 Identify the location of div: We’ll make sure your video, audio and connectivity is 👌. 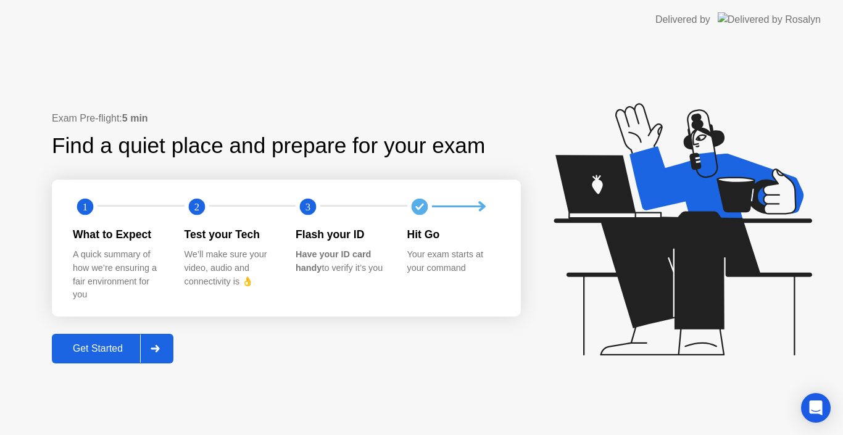
(230, 268).